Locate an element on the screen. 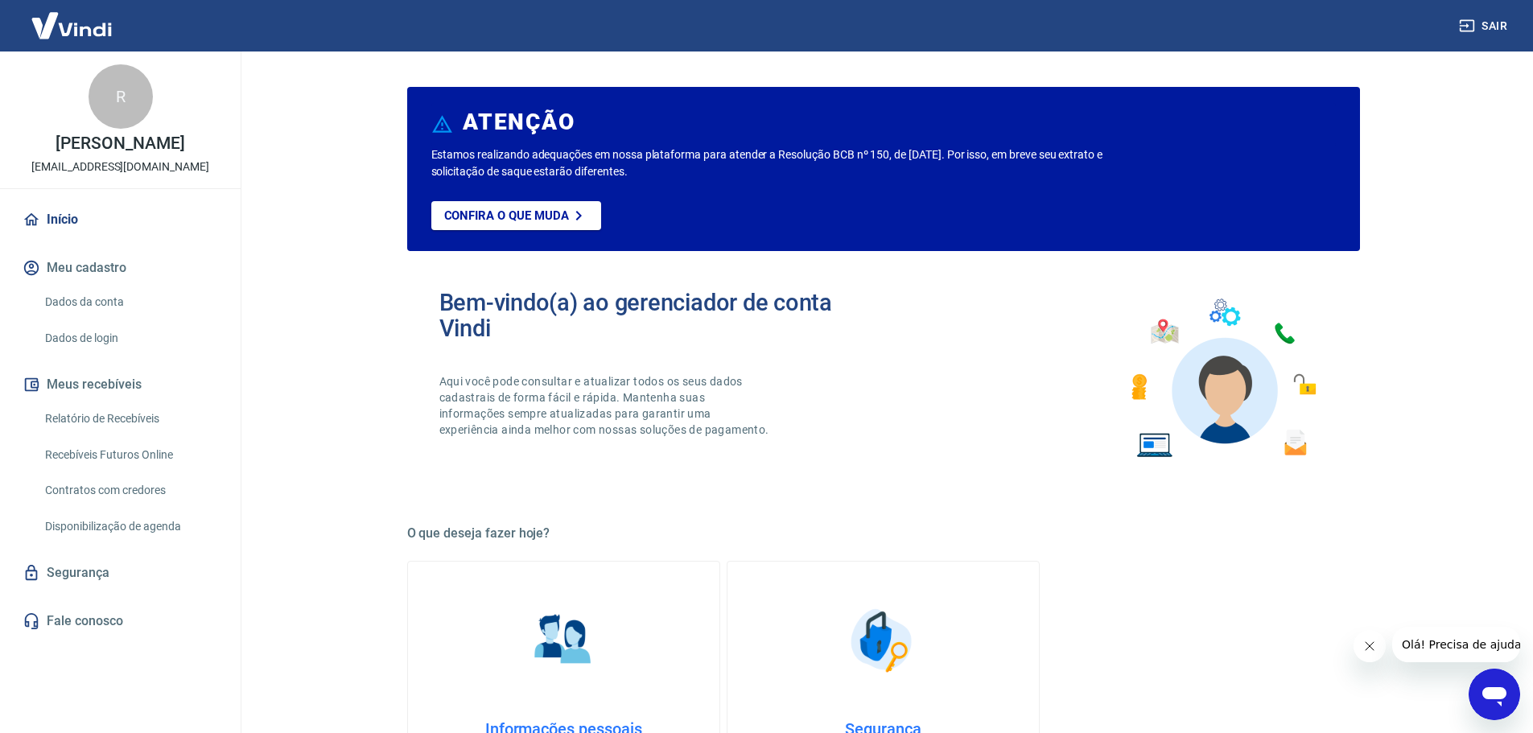 Image resolution: width=1533 pixels, height=733 pixels. a: Recebíveis Futuros Online is located at coordinates (130, 455).